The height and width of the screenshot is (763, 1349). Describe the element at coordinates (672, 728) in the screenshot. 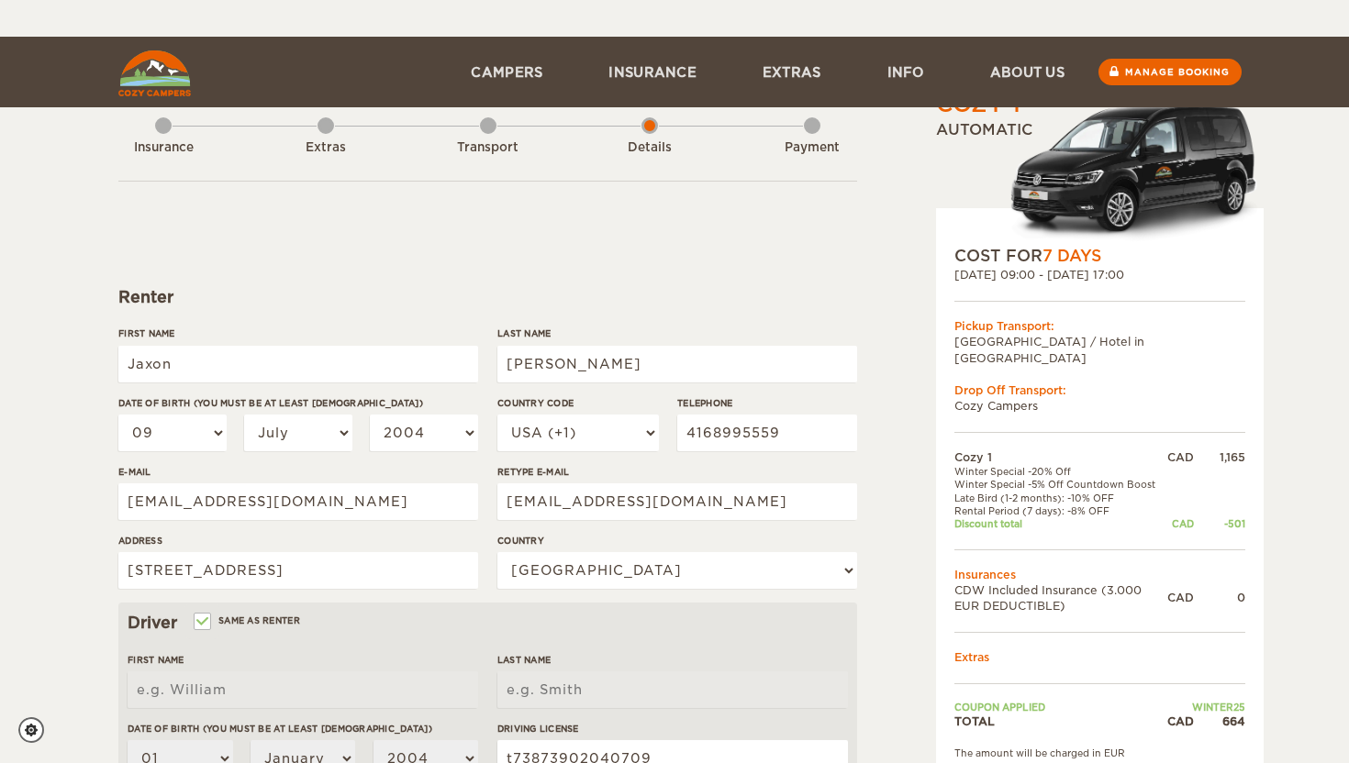

I see `label: Driving License` at that location.